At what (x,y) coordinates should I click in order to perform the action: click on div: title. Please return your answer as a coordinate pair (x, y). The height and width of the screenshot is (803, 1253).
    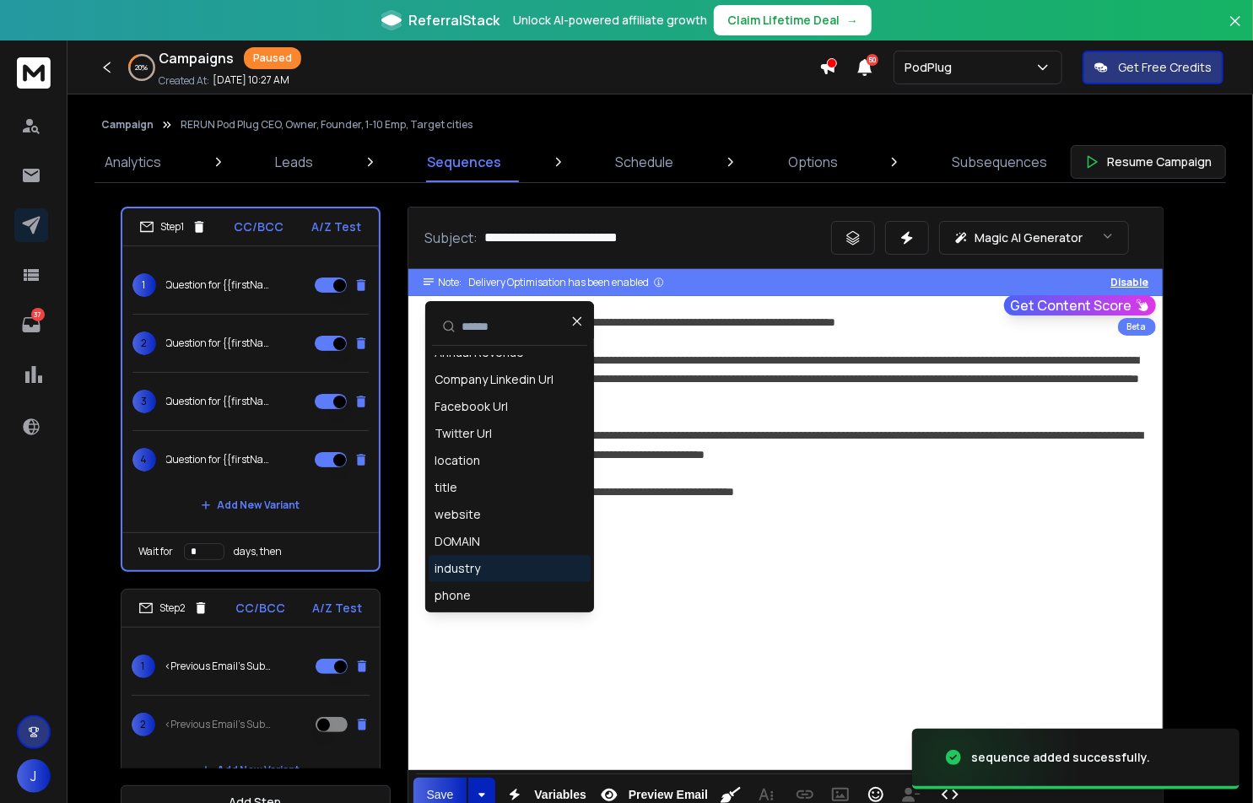
    Looking at the image, I should click on (446, 488).